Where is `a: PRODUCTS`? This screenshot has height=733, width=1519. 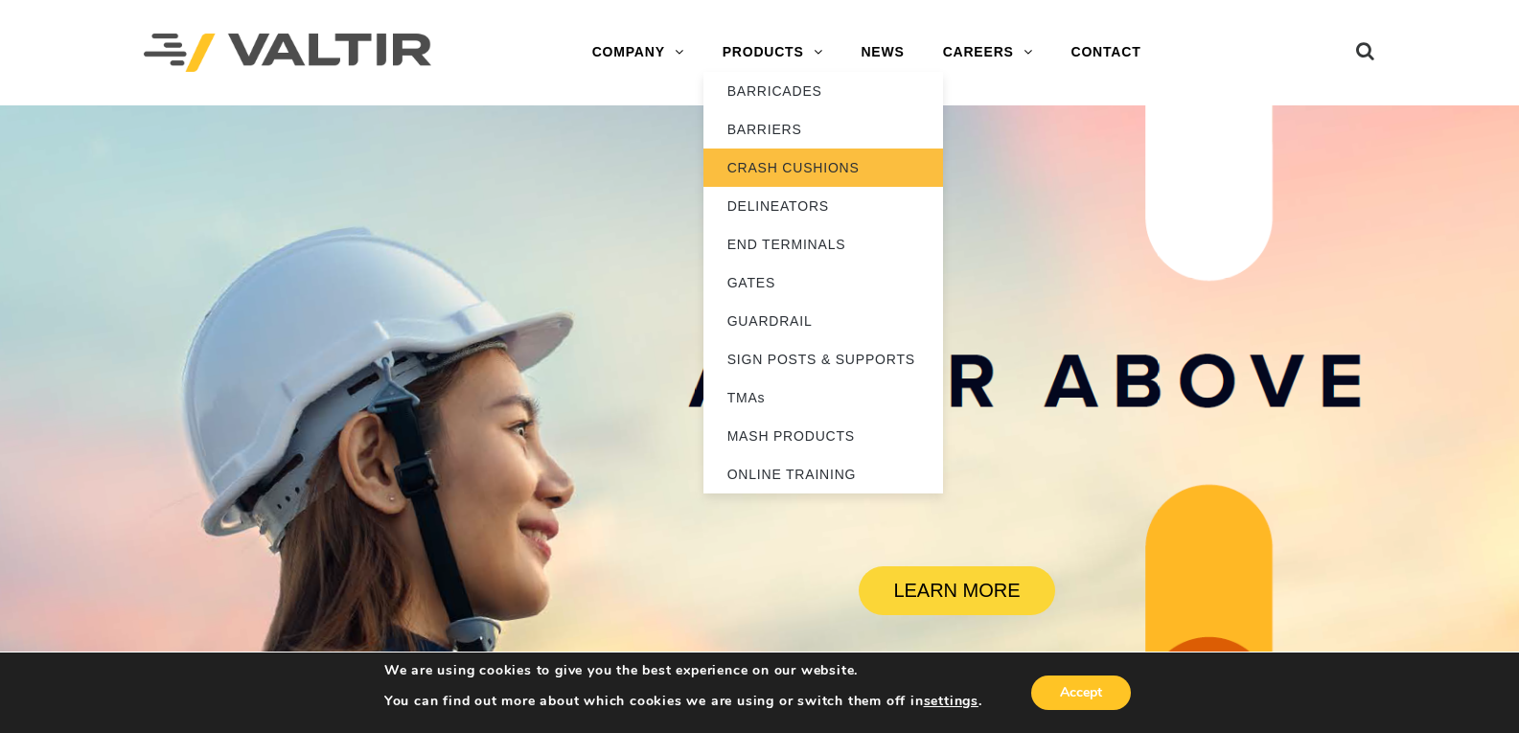 a: PRODUCTS is located at coordinates (772, 53).